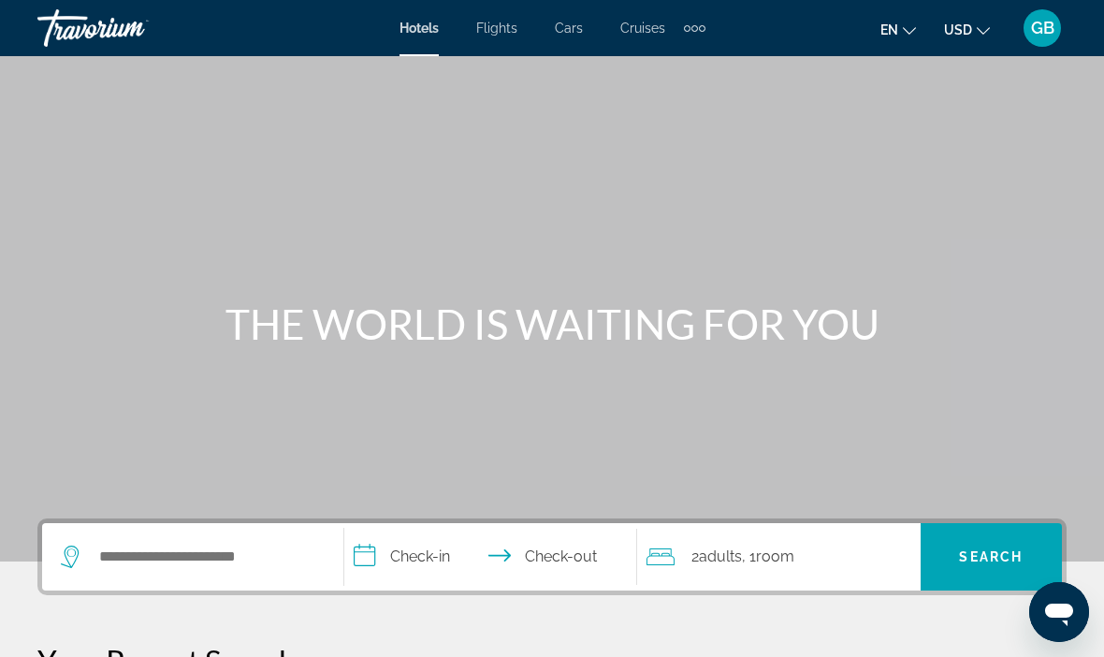 This screenshot has height=657, width=1104. What do you see at coordinates (1042, 28) in the screenshot?
I see `span: GB` at bounding box center [1042, 28].